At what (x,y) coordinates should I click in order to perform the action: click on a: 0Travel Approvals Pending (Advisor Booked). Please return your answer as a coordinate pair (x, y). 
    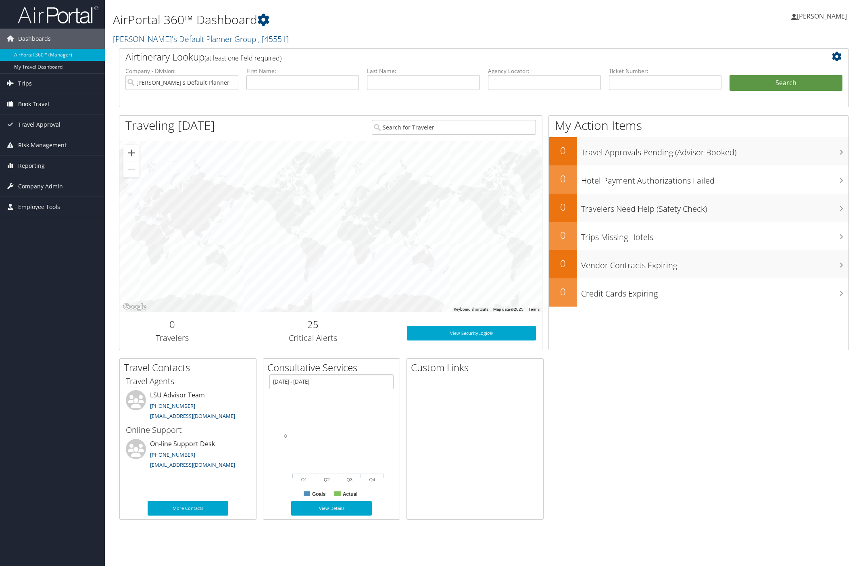
    Looking at the image, I should click on (699, 151).